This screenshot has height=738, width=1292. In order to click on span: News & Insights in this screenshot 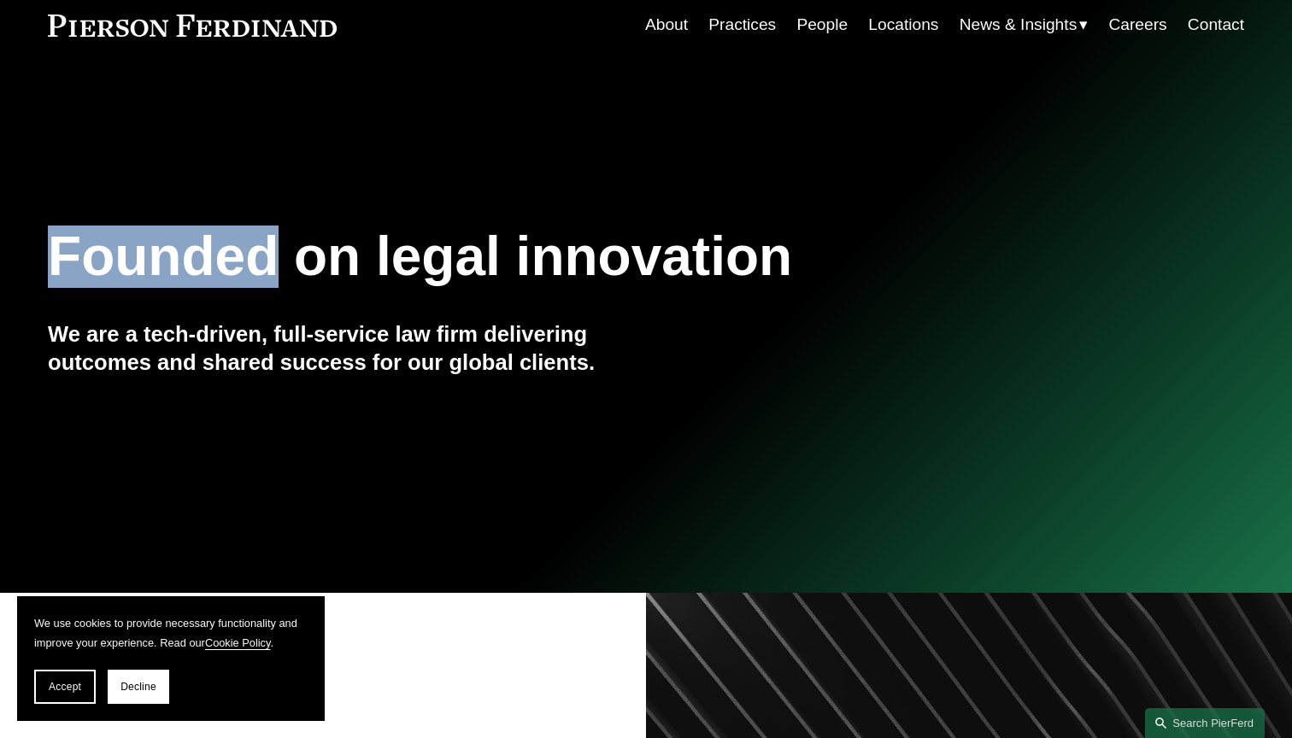, I will do `click(1019, 25)`.